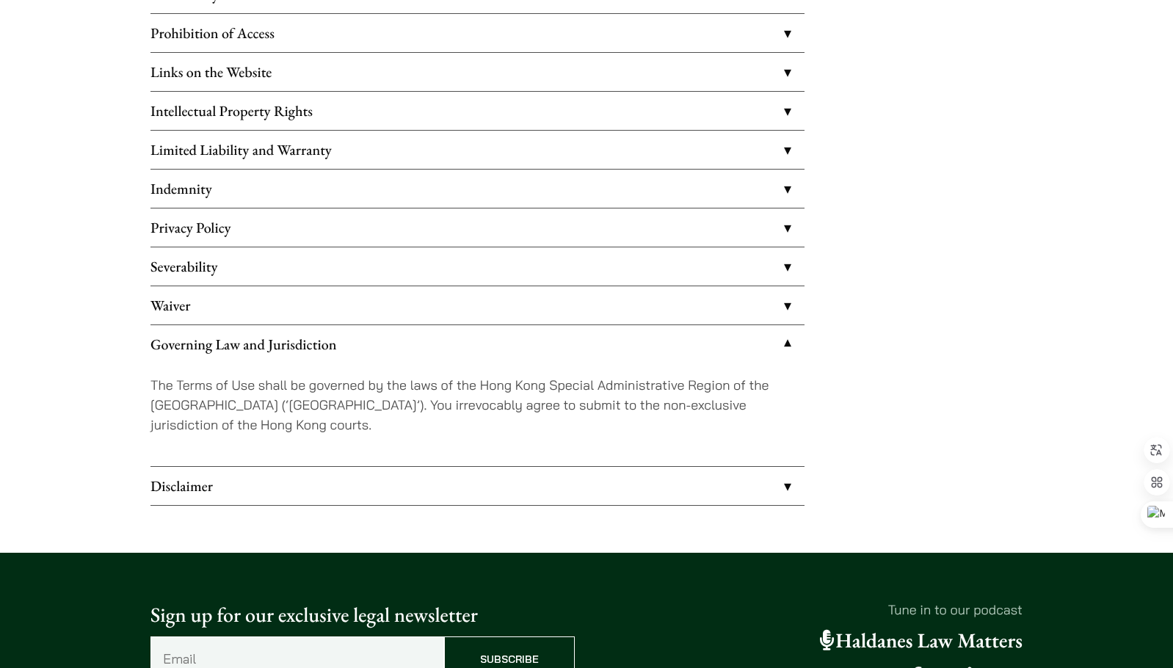 This screenshot has height=668, width=1173. I want to click on p: Sign up for our exclusive legal newsletter, so click(363, 615).